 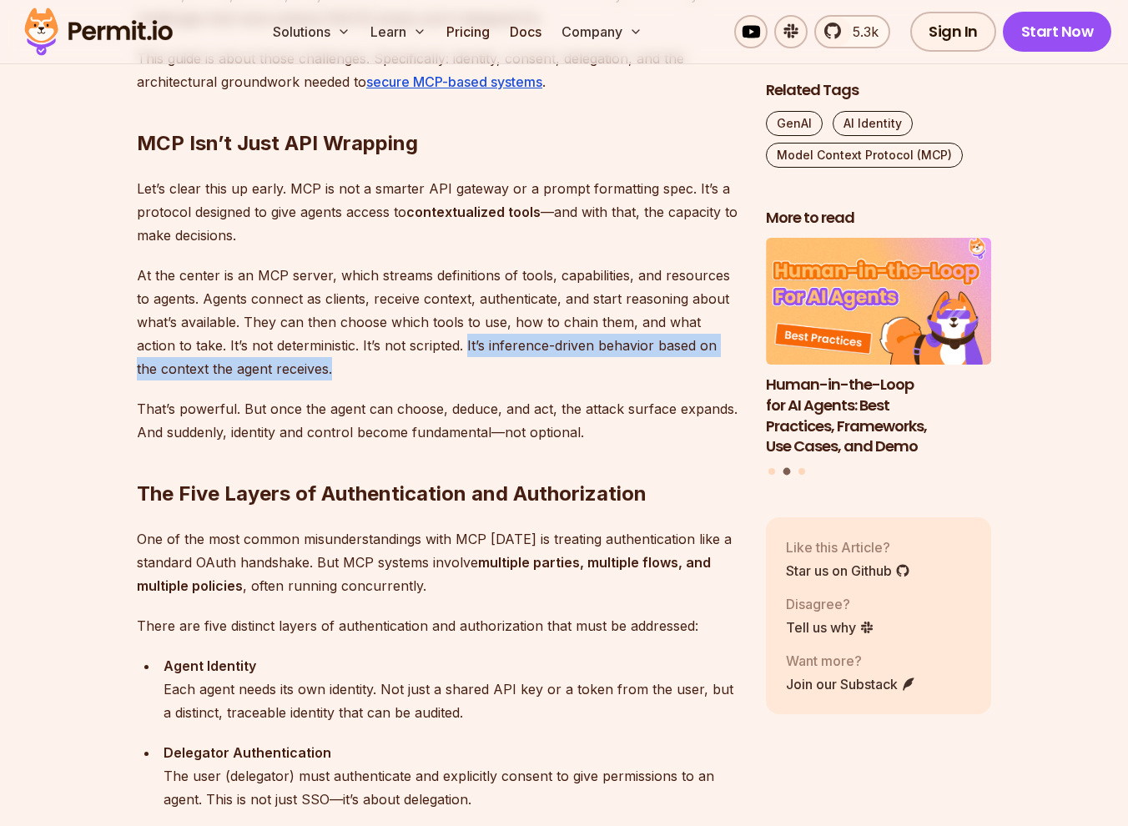 What do you see at coordinates (438, 460) in the screenshot?
I see `h2: The Five Layers of Authentication and Authorization` at bounding box center [438, 460].